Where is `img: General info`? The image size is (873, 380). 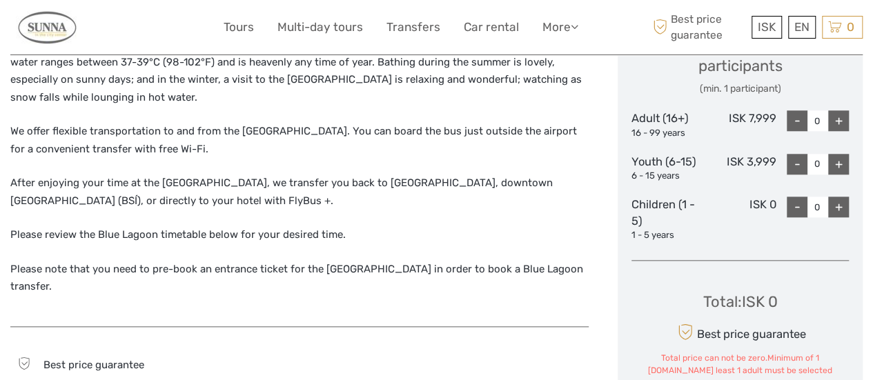 img: General info is located at coordinates (47, 27).